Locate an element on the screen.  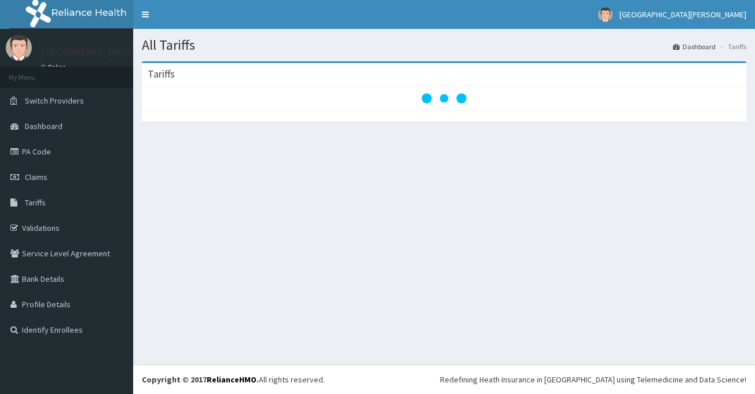
li: Tariffs is located at coordinates (731, 46).